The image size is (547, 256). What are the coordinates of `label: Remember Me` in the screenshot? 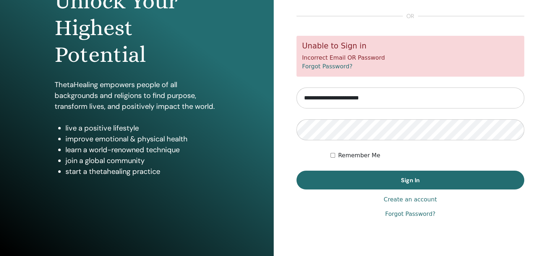 It's located at (359, 155).